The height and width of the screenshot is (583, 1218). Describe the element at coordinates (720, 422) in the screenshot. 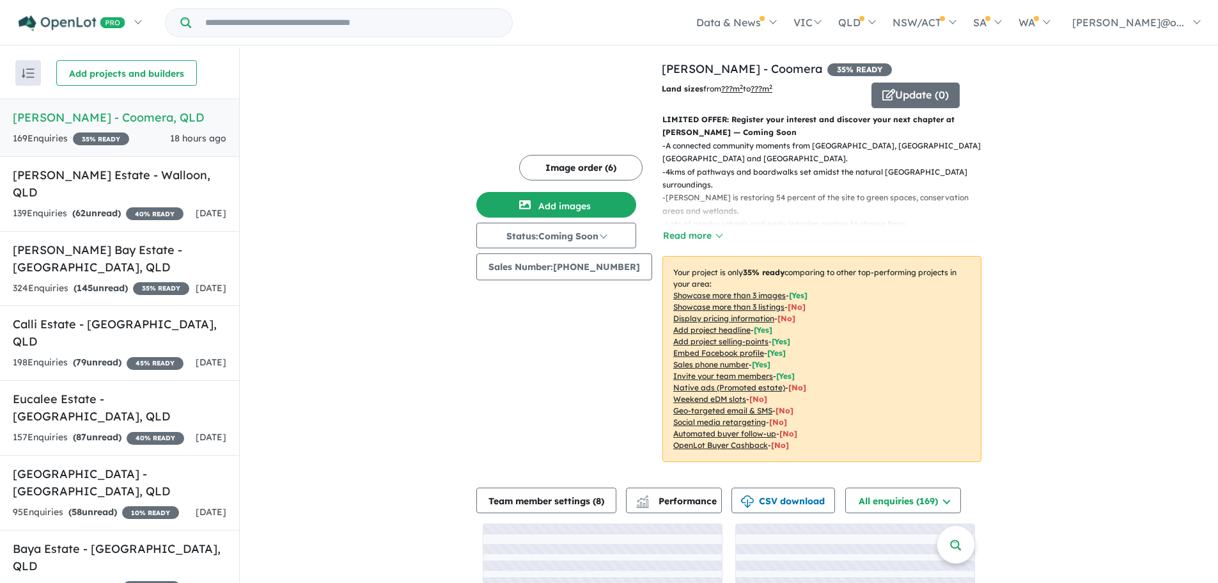

I see `u: Social media retargeting` at that location.